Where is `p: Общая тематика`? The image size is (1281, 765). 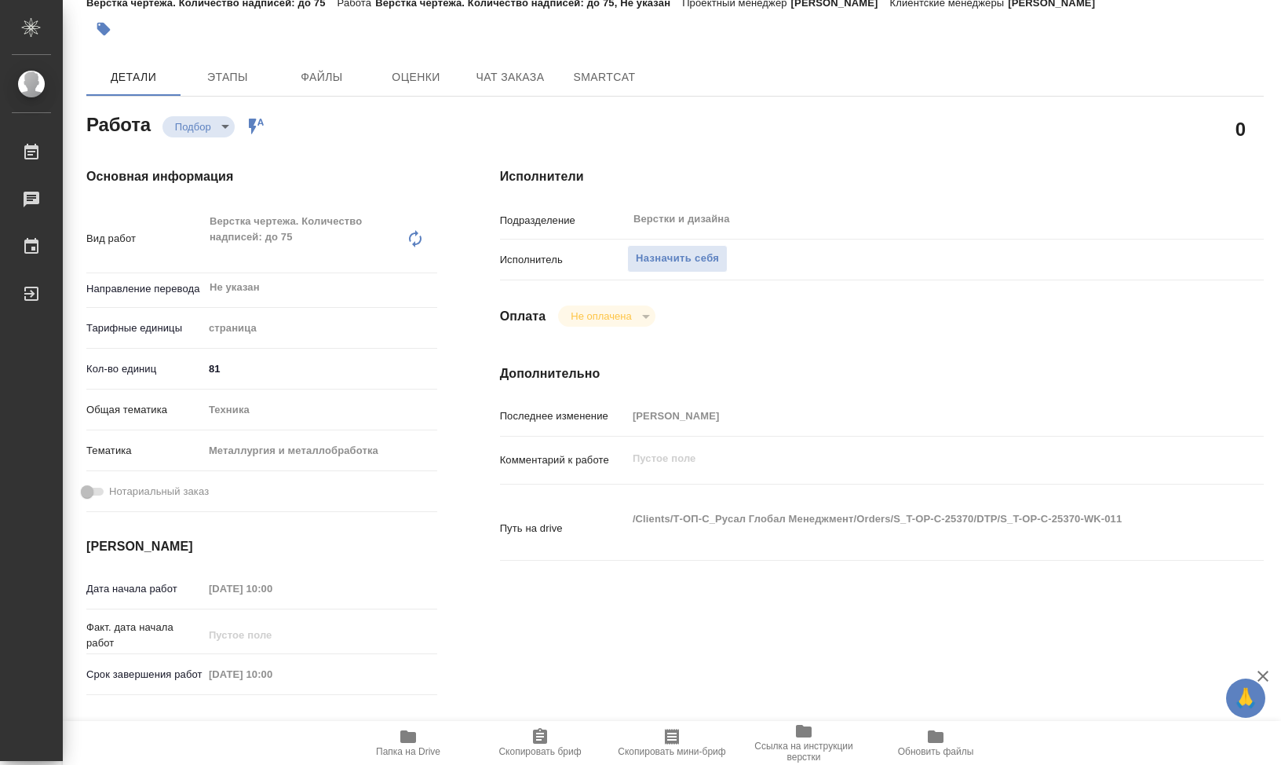 p: Общая тематика is located at coordinates (144, 410).